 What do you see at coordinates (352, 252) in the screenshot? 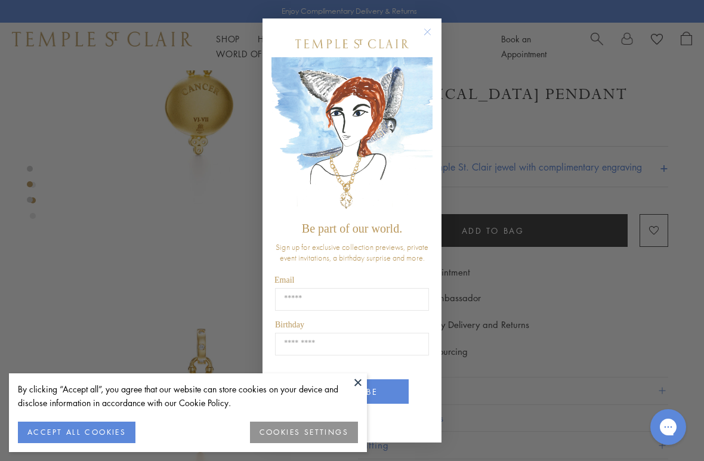
I see `span: Sign up for exclusive collection previews, private event invitations, a birthday surprise and more.` at bounding box center [352, 252].